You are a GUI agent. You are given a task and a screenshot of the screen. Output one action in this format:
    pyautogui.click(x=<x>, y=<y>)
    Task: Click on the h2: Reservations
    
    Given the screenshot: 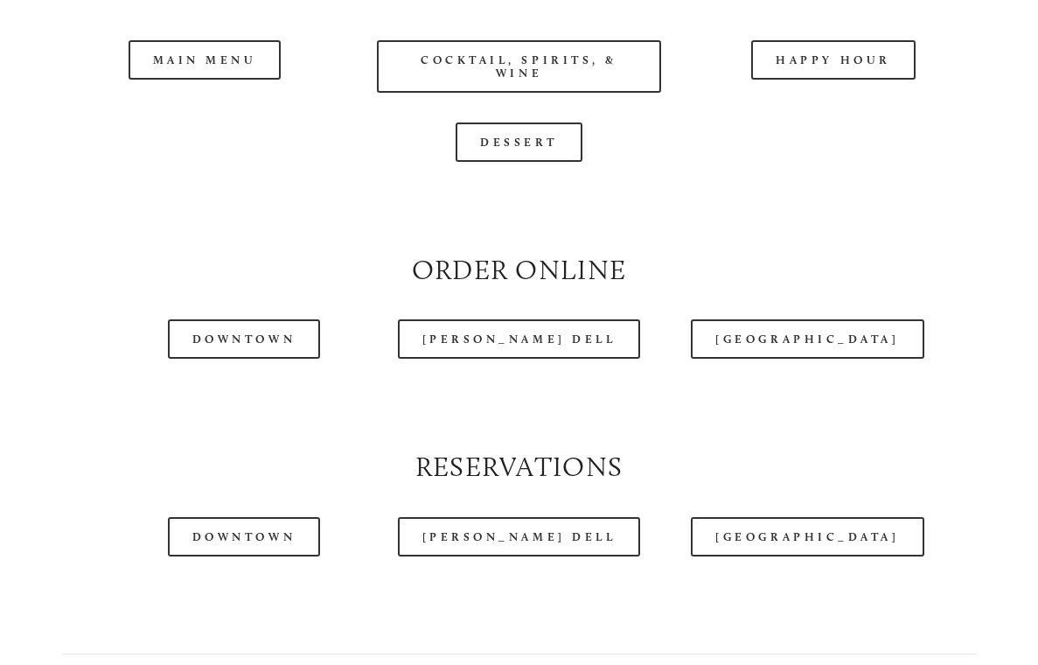 What is the action you would take?
    pyautogui.click(x=519, y=467)
    